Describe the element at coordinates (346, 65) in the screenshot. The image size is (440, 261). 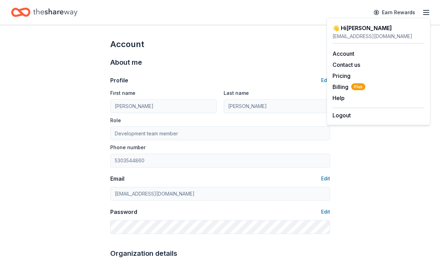
I see `button: Contact us` at that location.